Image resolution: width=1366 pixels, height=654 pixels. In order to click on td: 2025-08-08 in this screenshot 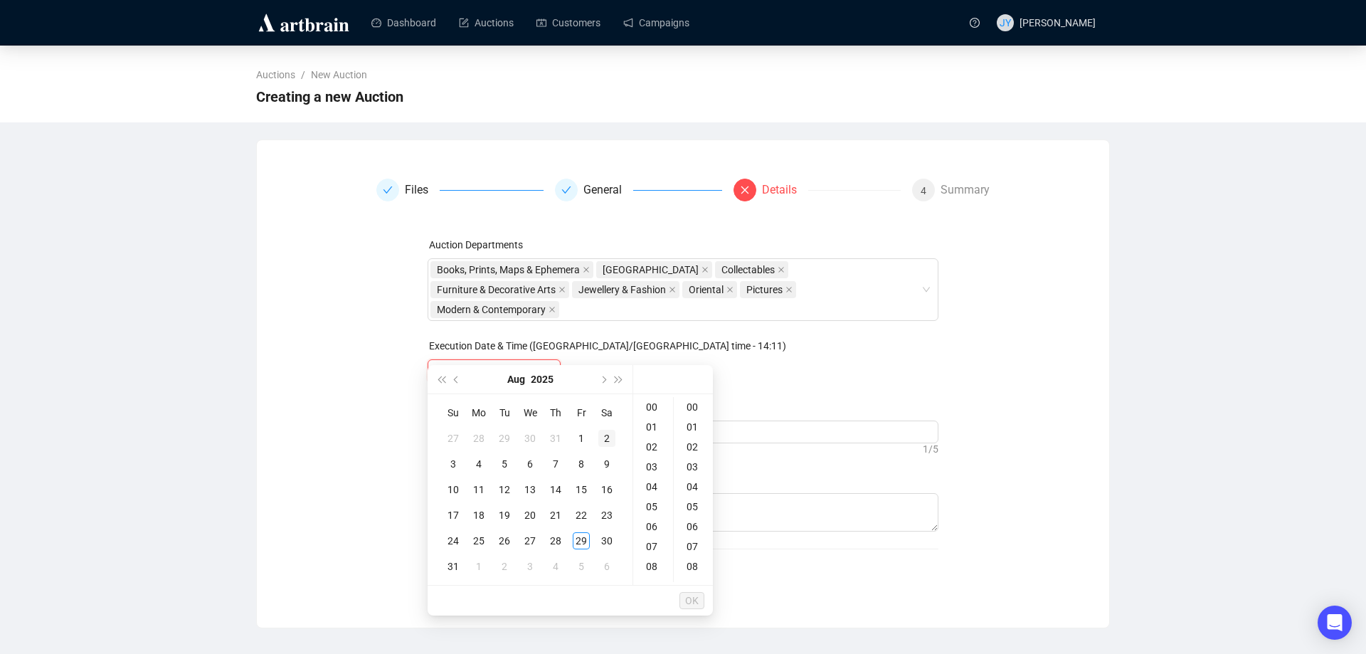, I will do `click(581, 464)`.